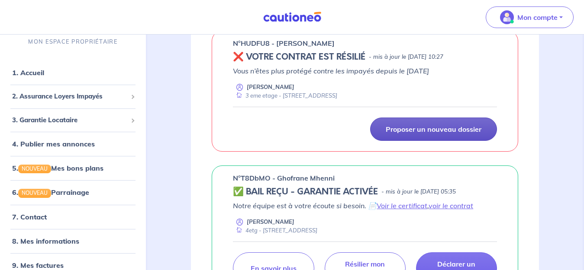 The width and height of the screenshot is (584, 270). Describe the element at coordinates (73, 168) in the screenshot. I see `div: 5.NOUVEAUMes bons plans` at that location.